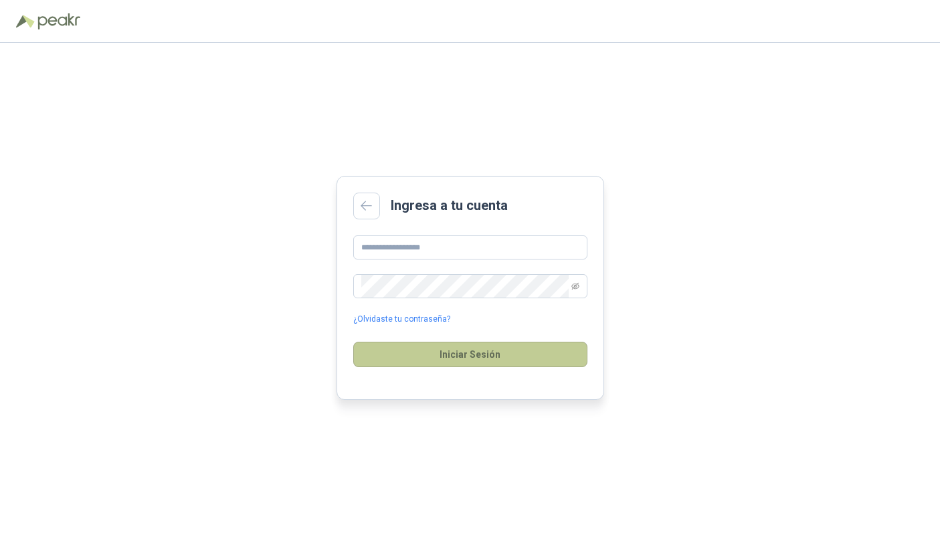 This screenshot has height=533, width=940. Describe the element at coordinates (575, 286) in the screenshot. I see `span: eye-invisible` at that location.